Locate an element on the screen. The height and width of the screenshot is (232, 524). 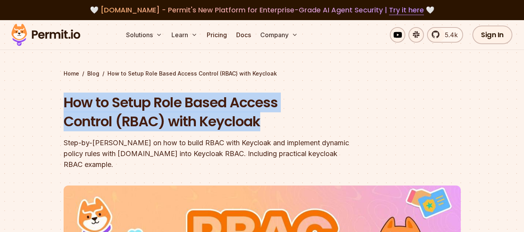
a: Sign In is located at coordinates (492, 35).